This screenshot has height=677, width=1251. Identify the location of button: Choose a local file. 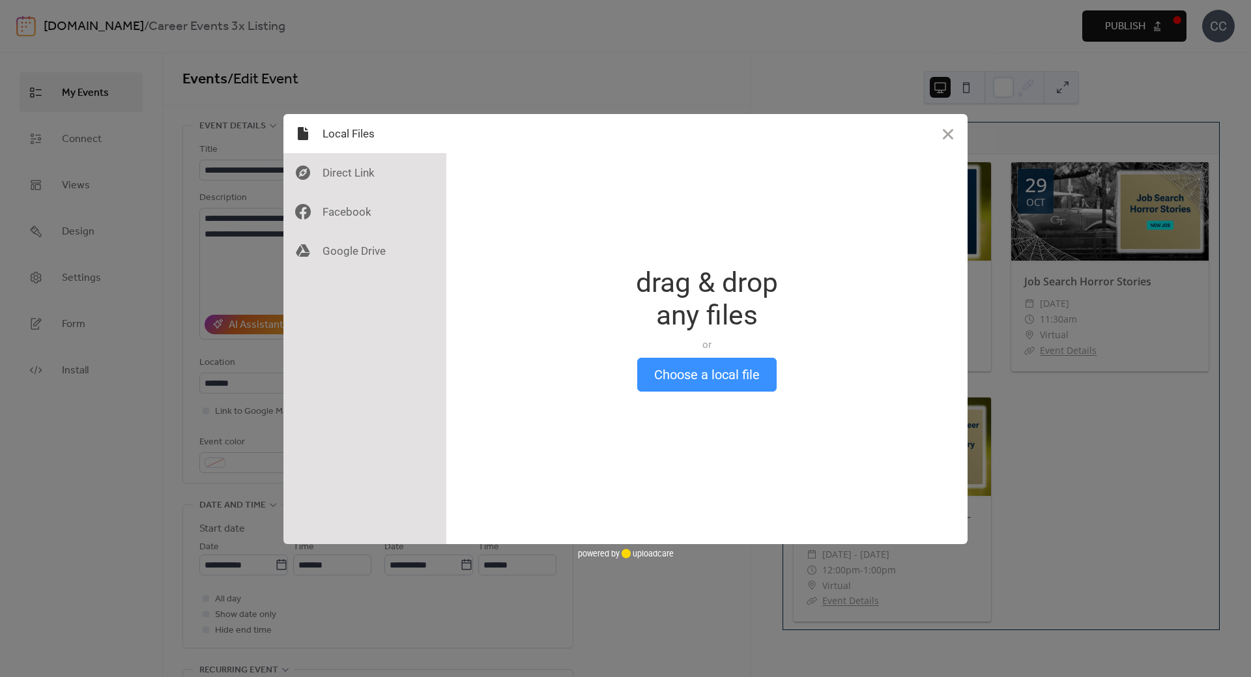
(707, 375).